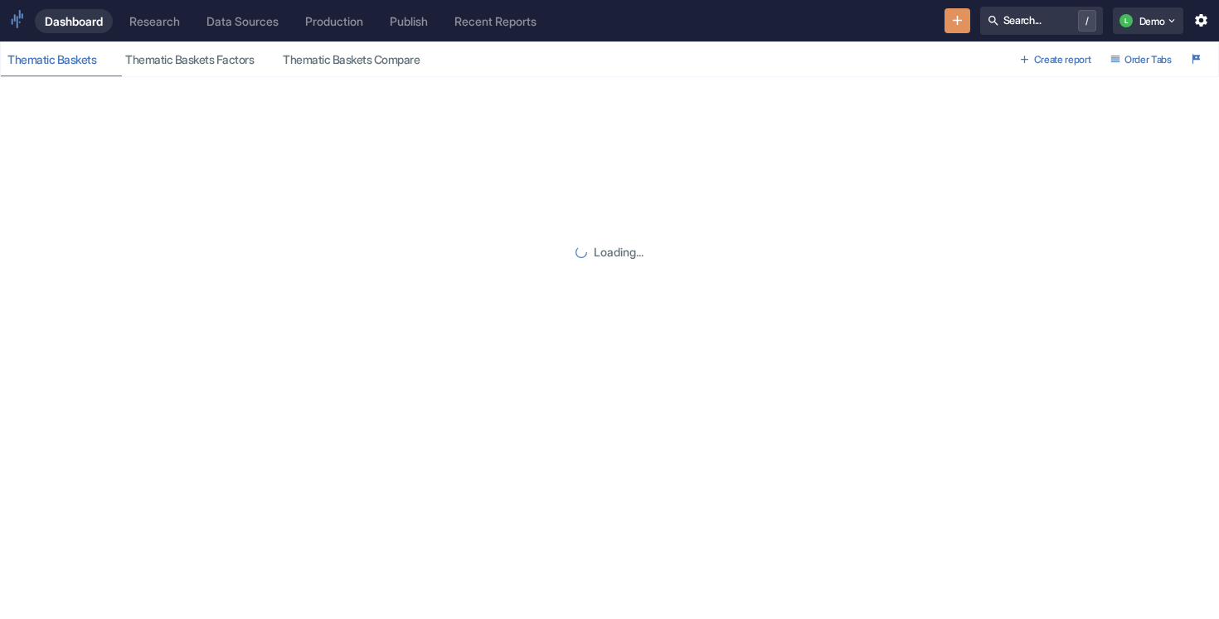  Describe the element at coordinates (1141, 60) in the screenshot. I see `button: Order Tabs` at that location.